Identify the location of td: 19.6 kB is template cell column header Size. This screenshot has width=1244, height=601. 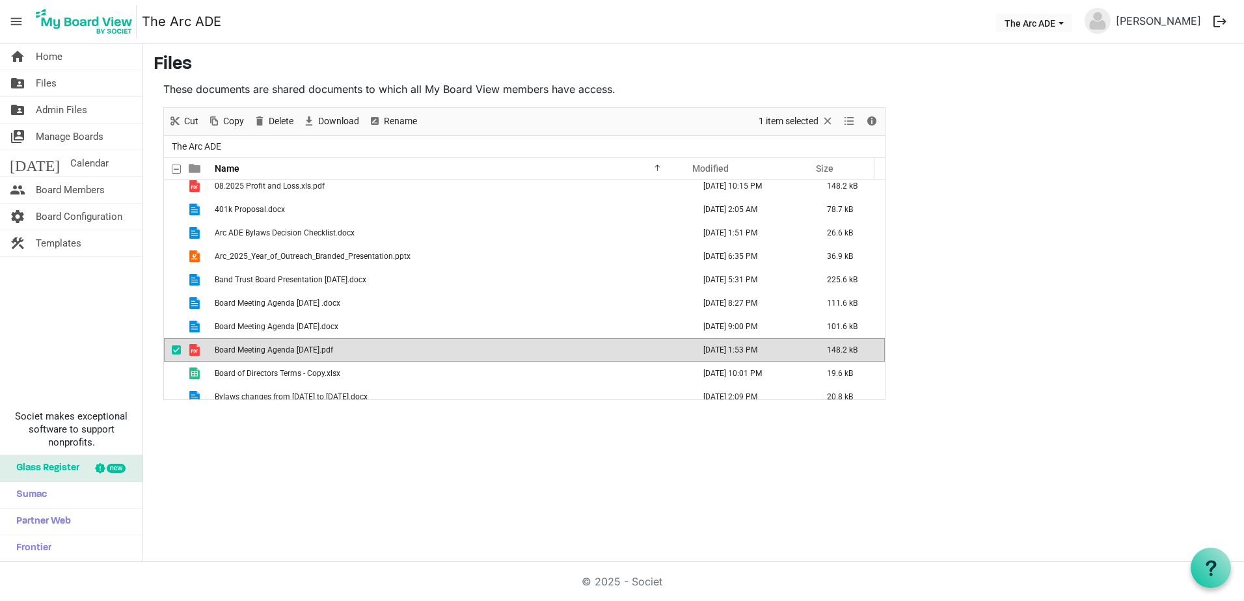
(849, 373).